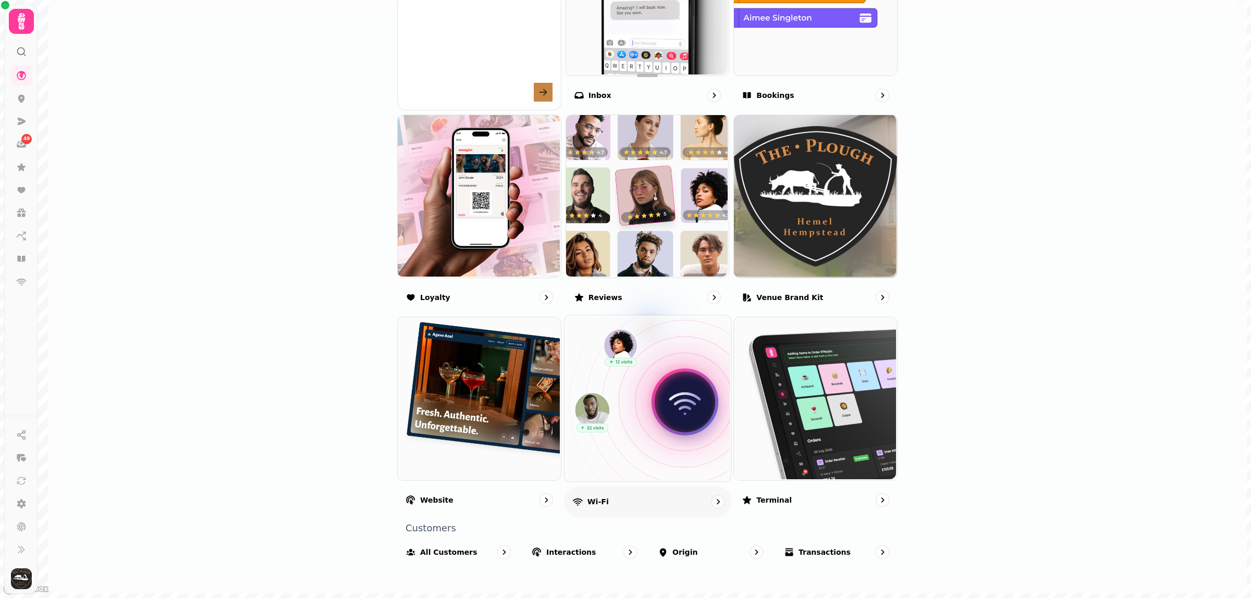  I want to click on p: Interactions, so click(571, 552).